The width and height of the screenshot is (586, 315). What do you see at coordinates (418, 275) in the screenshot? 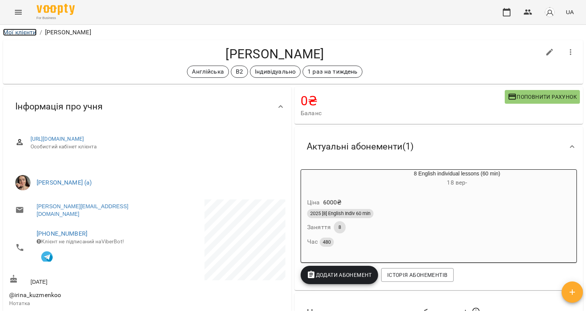
I see `button: Історія абонементів` at bounding box center [418, 275].